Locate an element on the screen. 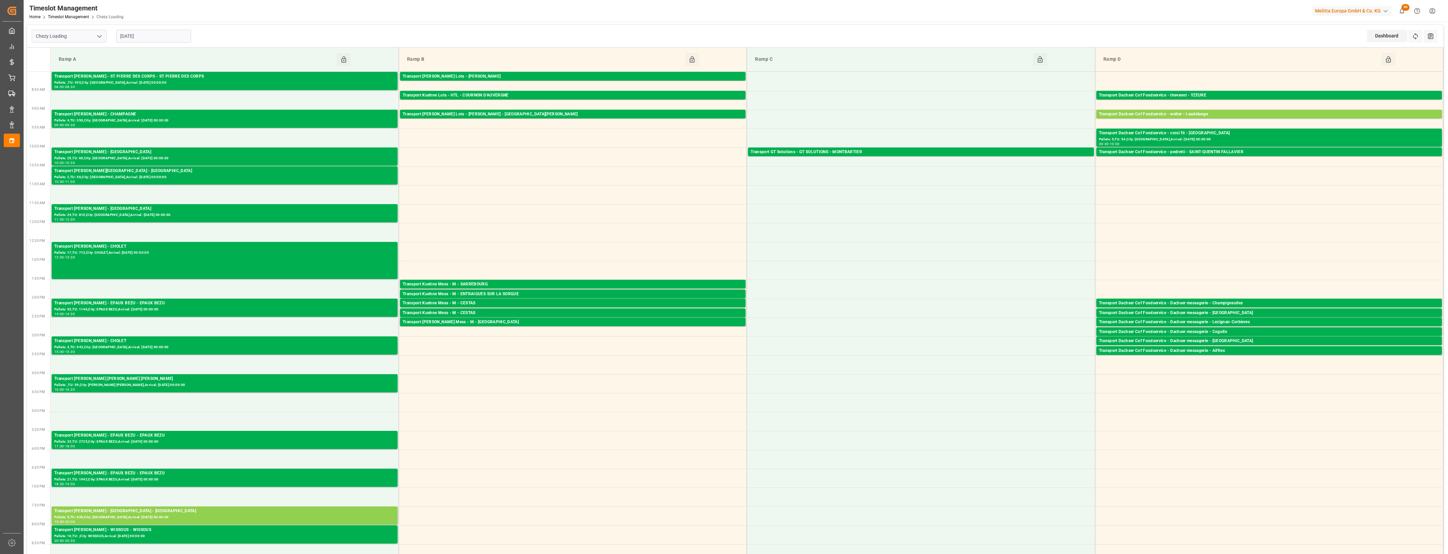 Image resolution: width=1448 pixels, height=554 pixels. div: Ramp B is located at coordinates (545, 59).